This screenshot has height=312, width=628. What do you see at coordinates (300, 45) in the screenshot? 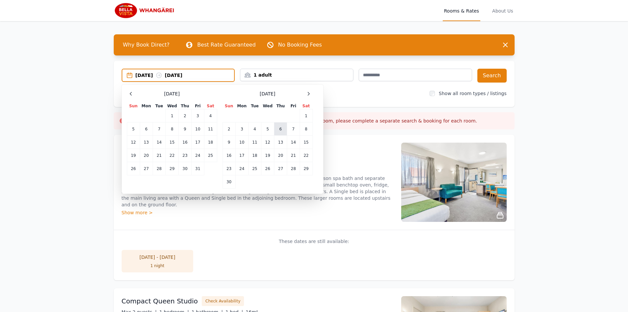
I see `p: No Booking Fees` at bounding box center [300, 45].